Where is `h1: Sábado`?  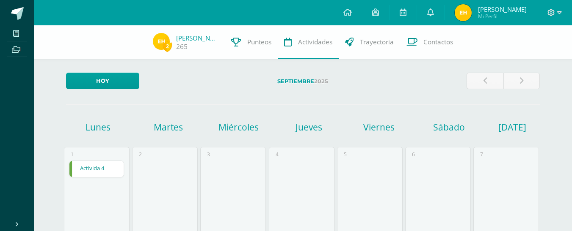
h1: Sábado is located at coordinates (449, 127).